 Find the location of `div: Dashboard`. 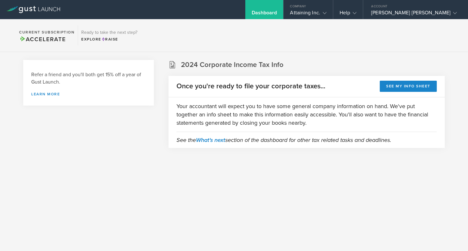

div: Dashboard is located at coordinates (265, 14).